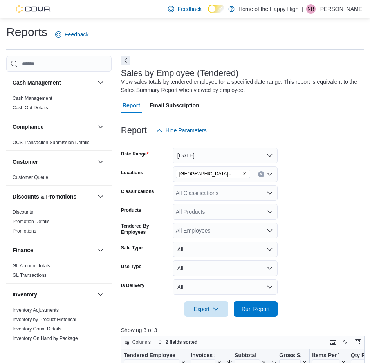  What do you see at coordinates (126, 61) in the screenshot?
I see `button: Next` at bounding box center [126, 61].